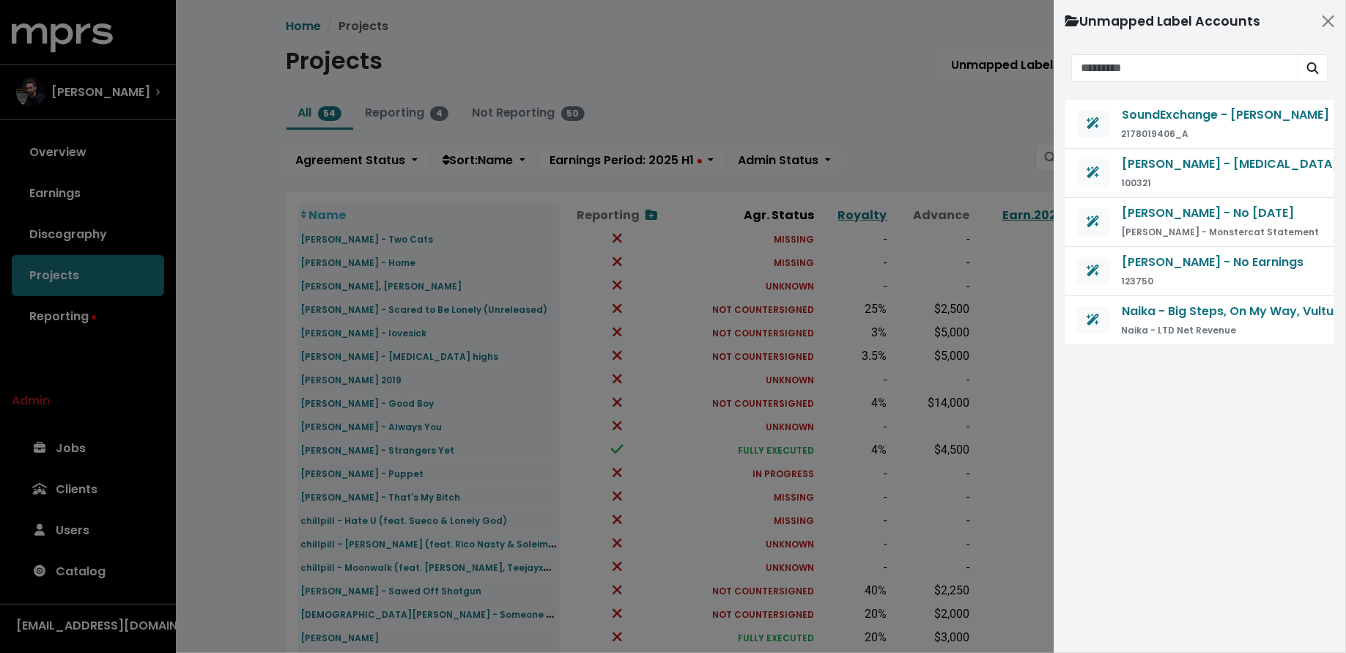 The image size is (1346, 653). Describe the element at coordinates (1328, 21) in the screenshot. I see `button: Close` at that location.